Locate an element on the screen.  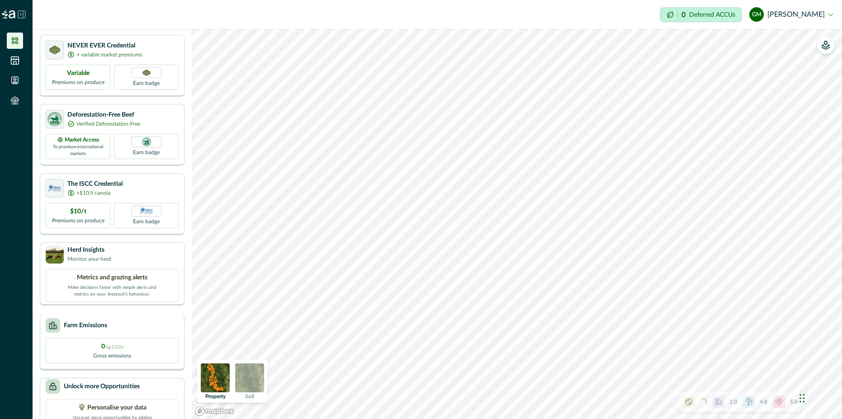
img: ISCC badge is located at coordinates (147, 211).